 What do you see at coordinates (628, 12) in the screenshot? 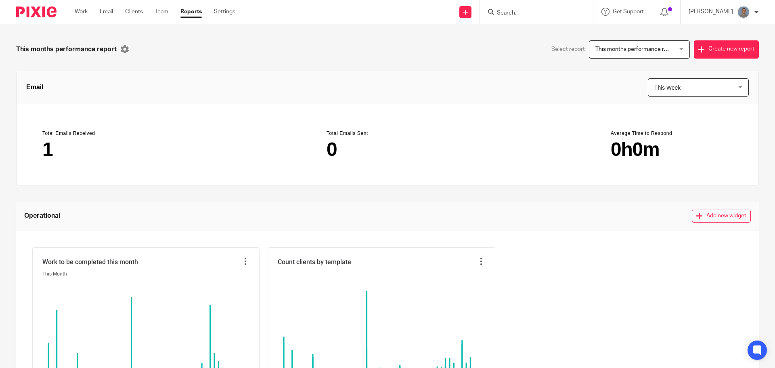
I see `span: Get Support` at bounding box center [628, 12].